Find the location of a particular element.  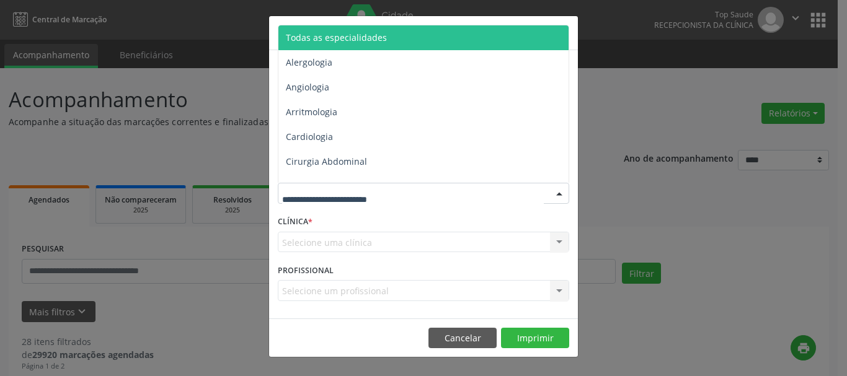

h5: Relatório de agendamentos is located at coordinates (348, 33).